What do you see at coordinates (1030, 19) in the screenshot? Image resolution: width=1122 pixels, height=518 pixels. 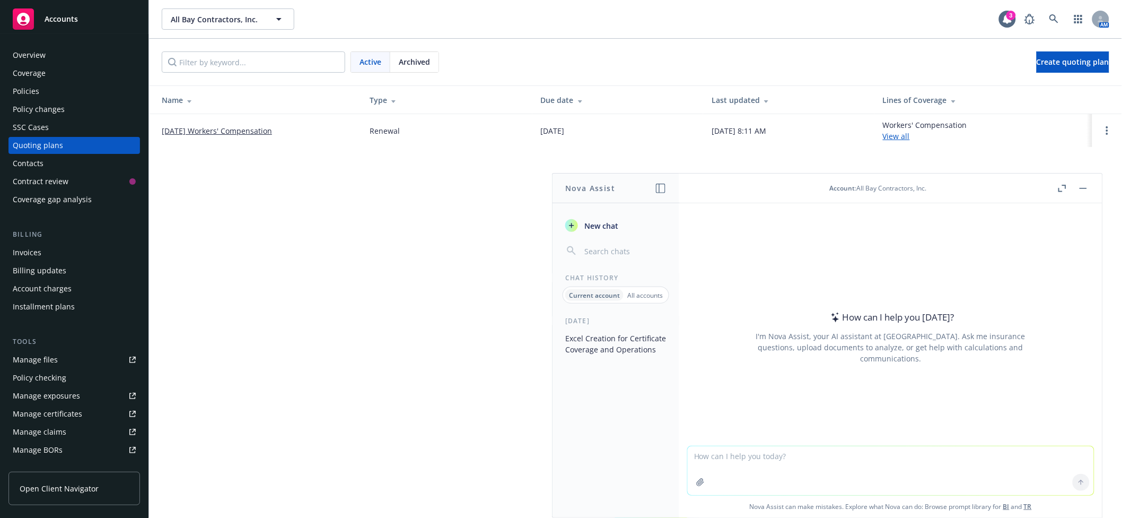 I see `a: Report a Bug` at bounding box center [1030, 19].